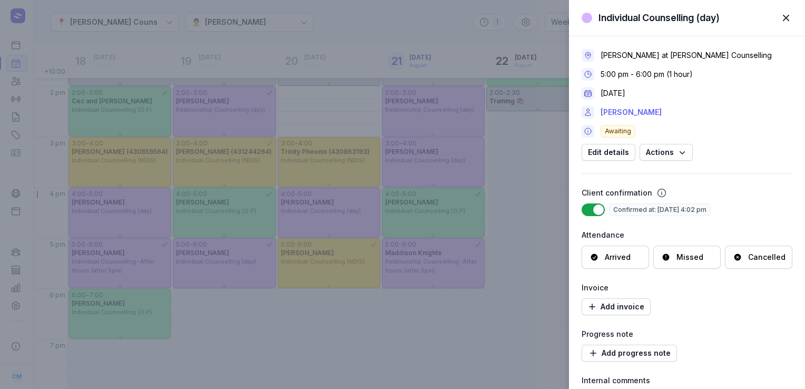 The height and width of the screenshot is (389, 805). Describe the element at coordinates (616, 307) in the screenshot. I see `span: Add invoice` at that location.